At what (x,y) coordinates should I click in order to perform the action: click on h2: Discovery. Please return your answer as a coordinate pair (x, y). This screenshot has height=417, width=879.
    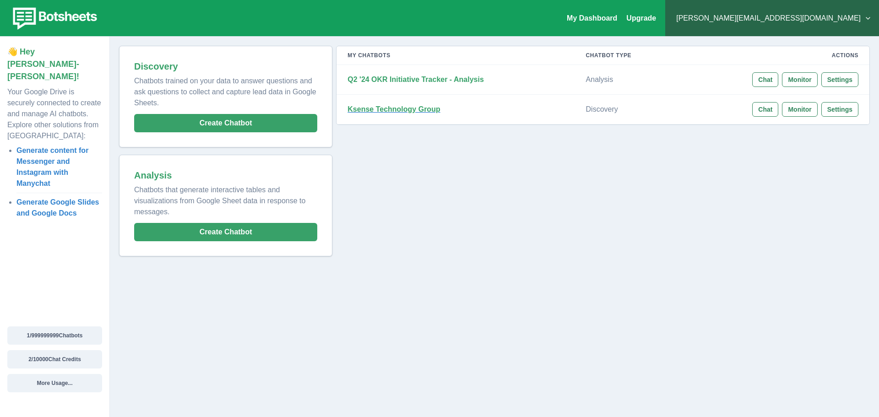
    Looking at the image, I should click on (226, 66).